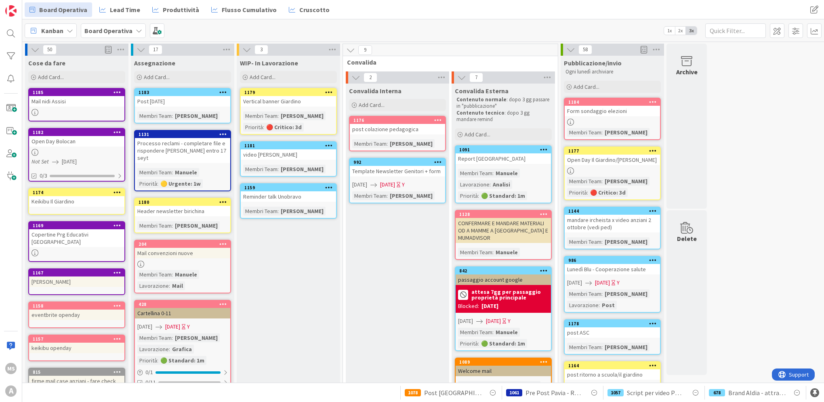 This screenshot has width=824, height=402. I want to click on div: Y, so click(188, 327).